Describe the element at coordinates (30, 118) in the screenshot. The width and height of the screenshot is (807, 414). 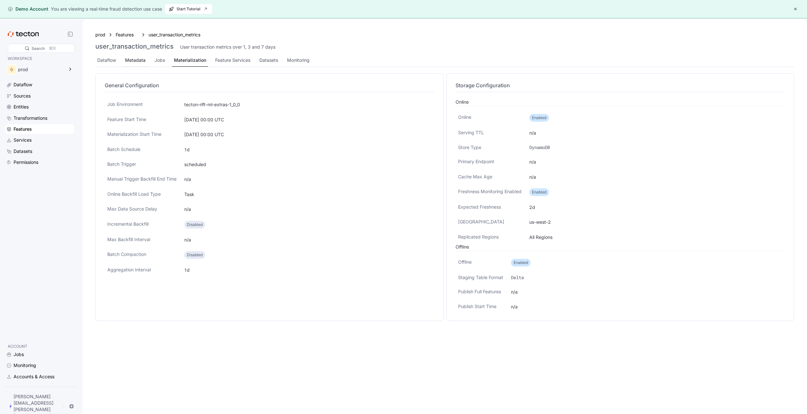
I see `div: Transformations` at that location.